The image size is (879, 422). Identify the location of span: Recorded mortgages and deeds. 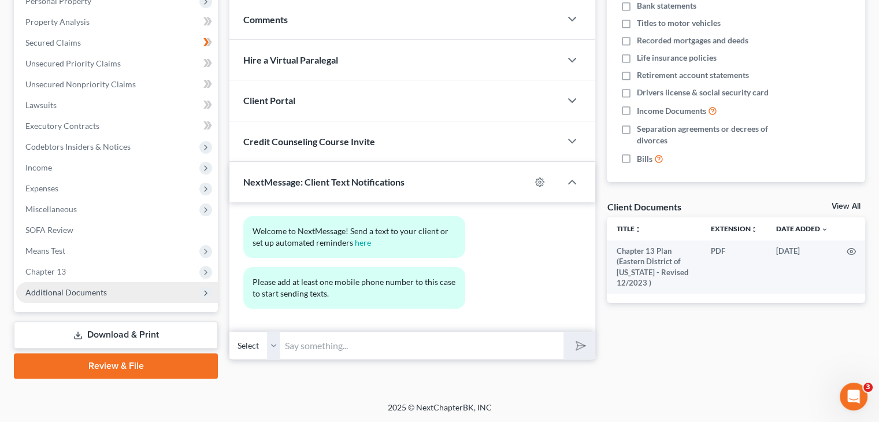
(692, 40).